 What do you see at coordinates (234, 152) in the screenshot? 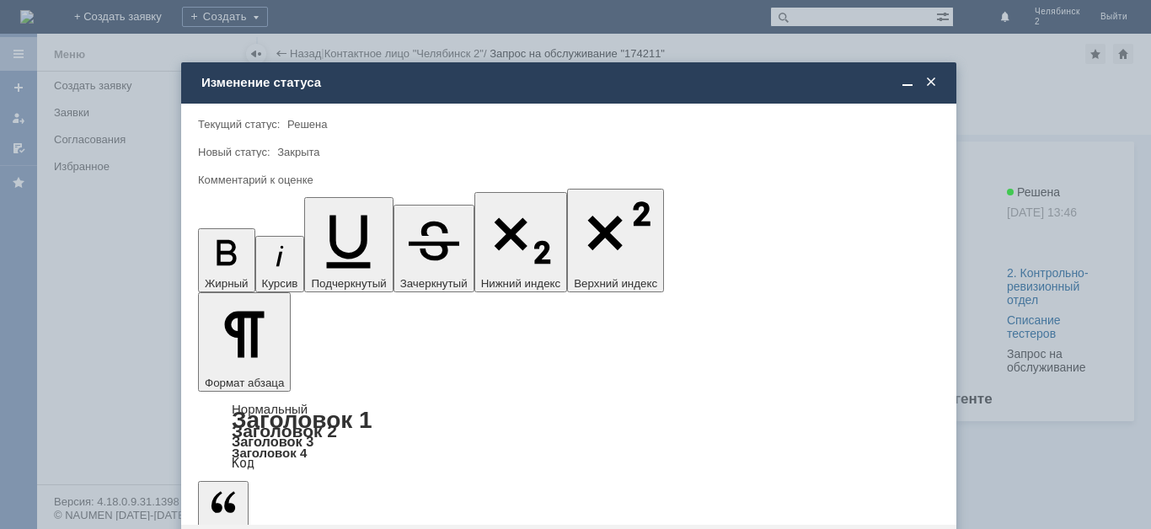
I see `label: Новый статус:` at bounding box center [234, 152].